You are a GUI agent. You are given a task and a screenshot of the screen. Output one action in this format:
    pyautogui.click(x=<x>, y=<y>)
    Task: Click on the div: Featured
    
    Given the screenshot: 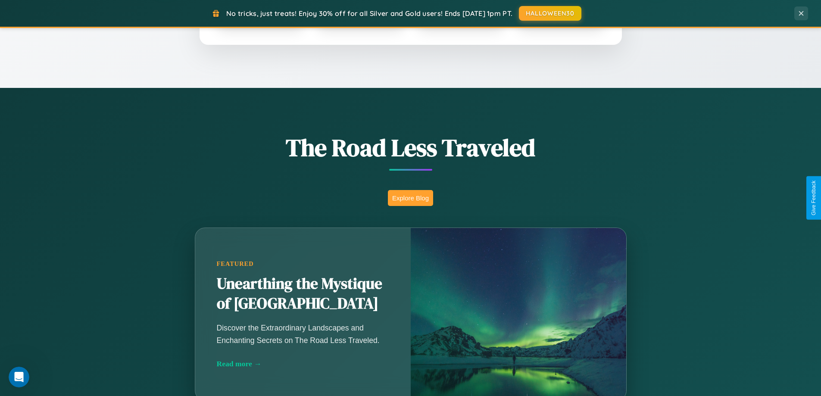 What is the action you would take?
    pyautogui.click(x=303, y=264)
    